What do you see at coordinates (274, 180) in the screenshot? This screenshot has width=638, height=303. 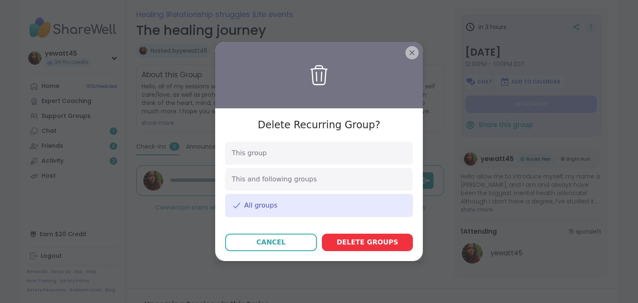 I see `span: This and following groups` at bounding box center [274, 180].